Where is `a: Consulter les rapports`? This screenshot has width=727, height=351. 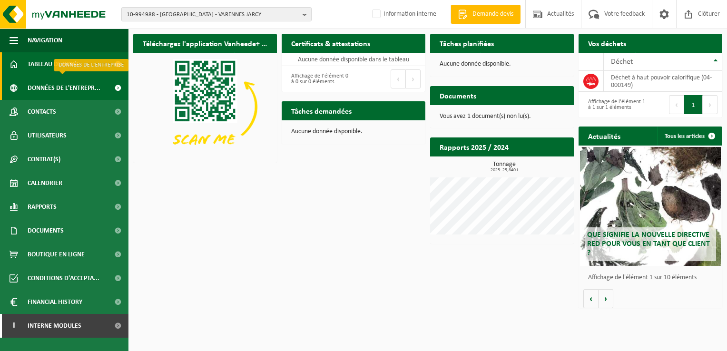 a: Consulter les rapports is located at coordinates (532, 166).